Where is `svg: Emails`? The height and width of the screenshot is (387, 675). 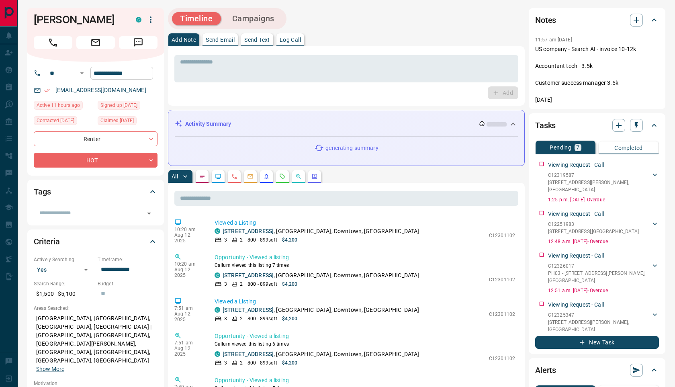
svg: Emails is located at coordinates (250, 176).